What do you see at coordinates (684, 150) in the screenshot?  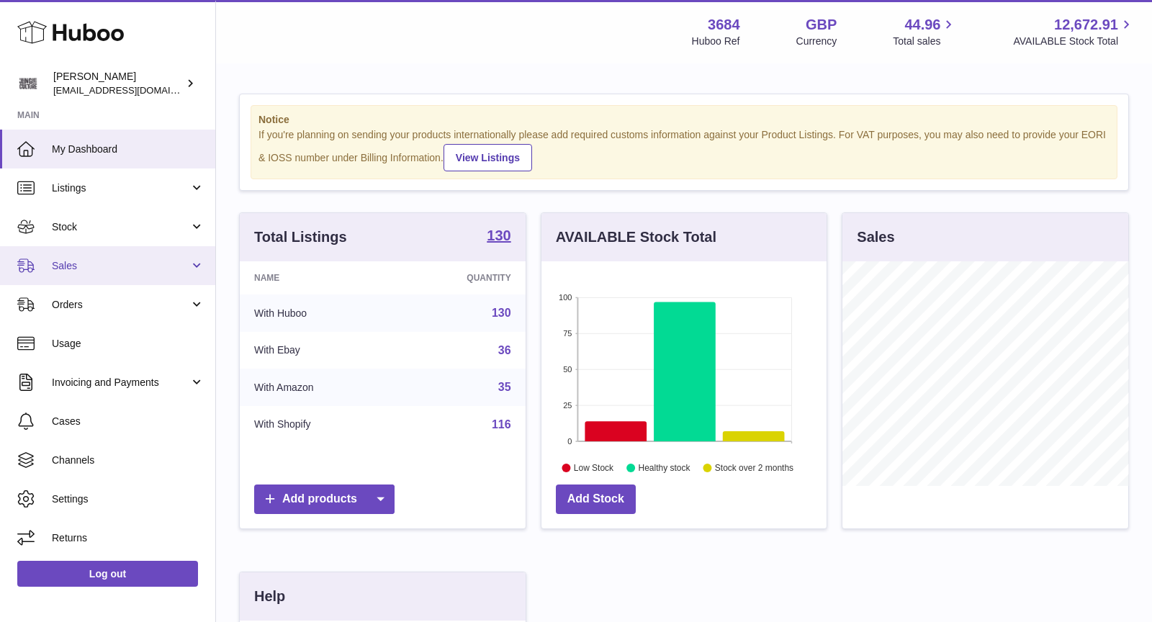 I see `div: If you're planning on sending your products internationally please add required customs informati...` at bounding box center [684, 150].